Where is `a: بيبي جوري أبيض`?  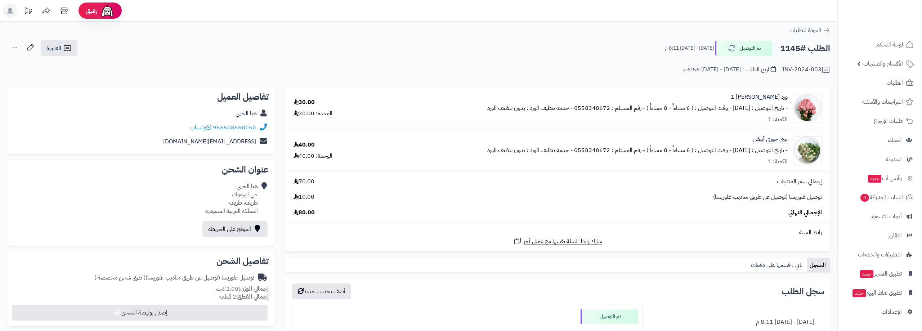 a: بيبي جوري أبيض is located at coordinates (770, 139).